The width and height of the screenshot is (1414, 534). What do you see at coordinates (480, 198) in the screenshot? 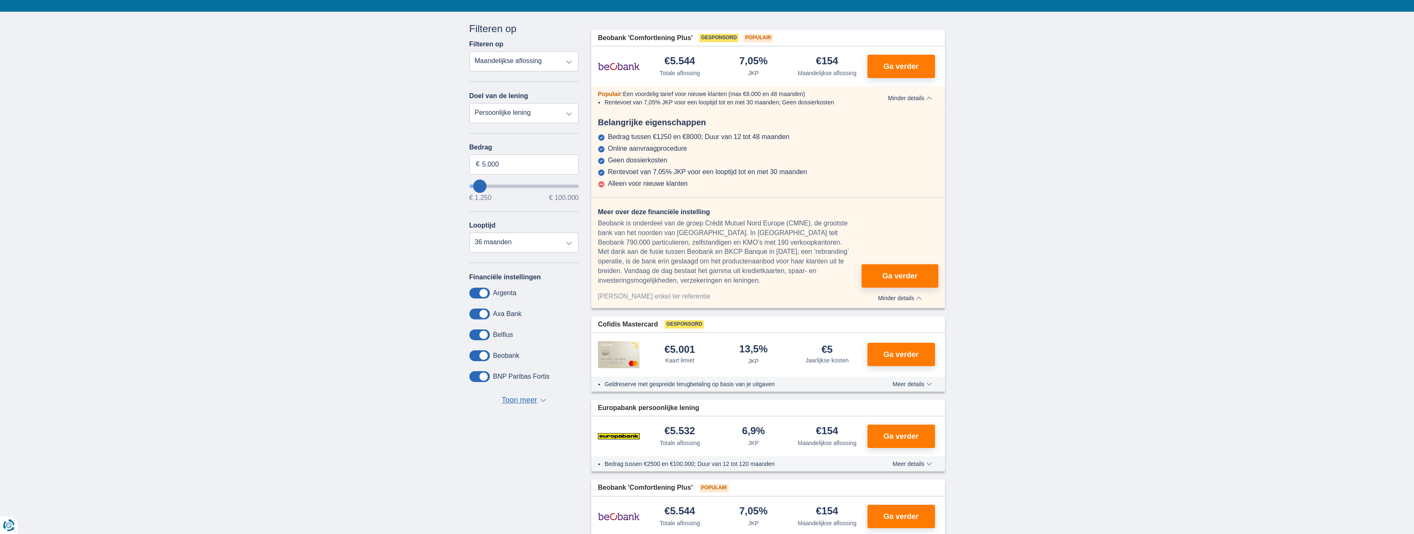
I see `span: € 1.250` at bounding box center [480, 198].